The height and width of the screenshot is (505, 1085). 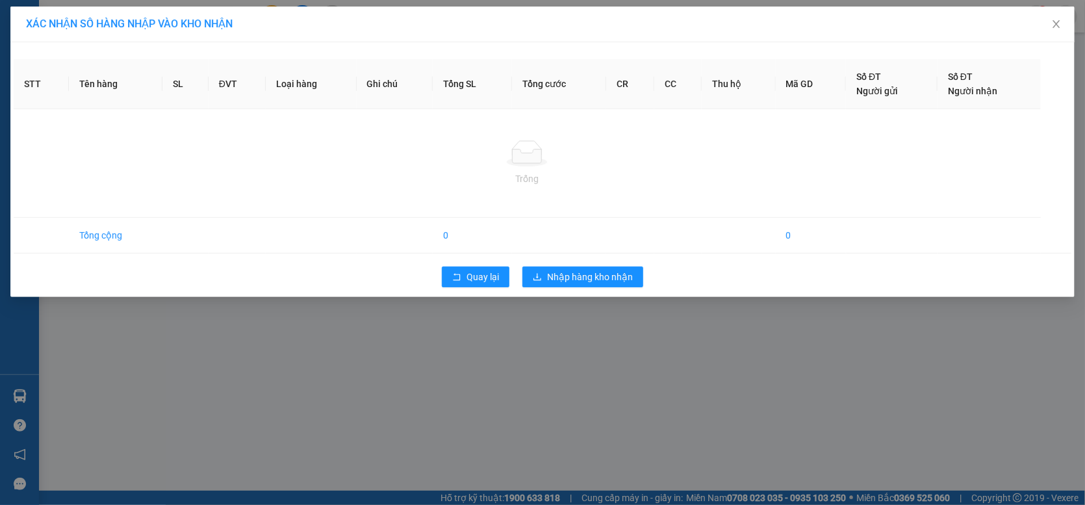 I want to click on button: Close, so click(x=1057, y=25).